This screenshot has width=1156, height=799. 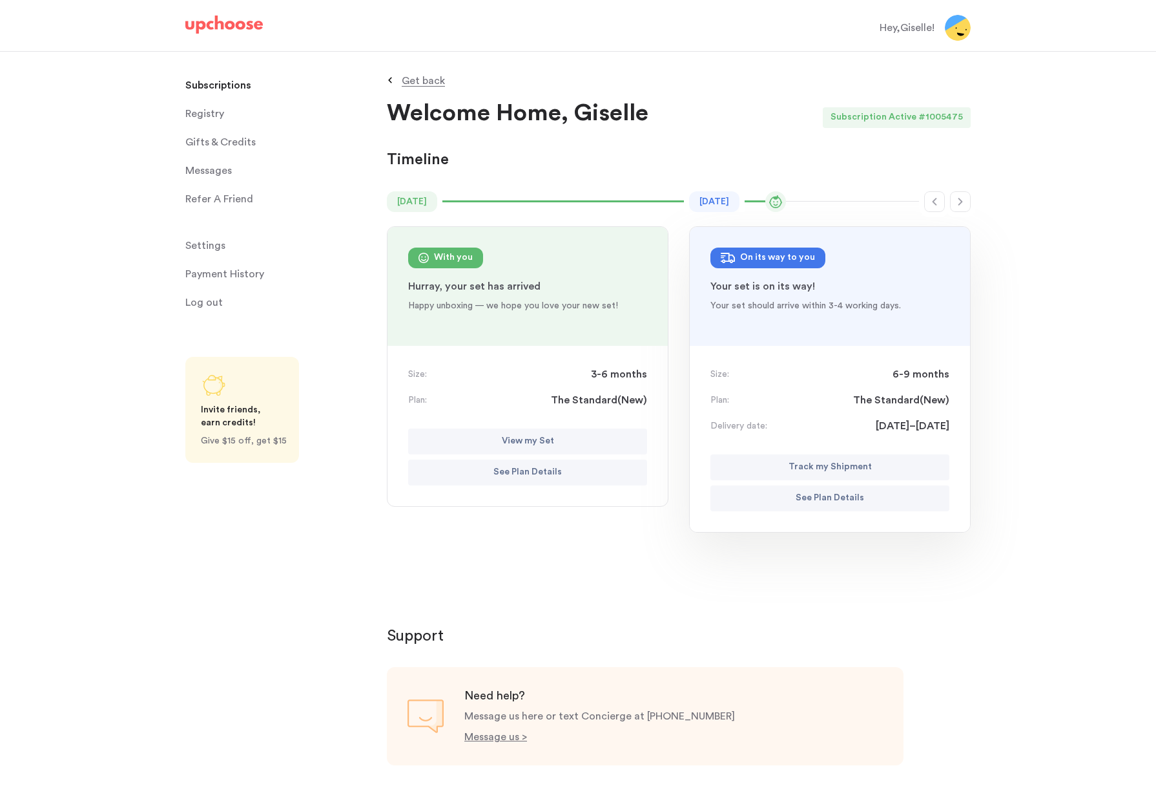 What do you see at coordinates (423, 81) in the screenshot?
I see `p: Get back` at bounding box center [423, 81].